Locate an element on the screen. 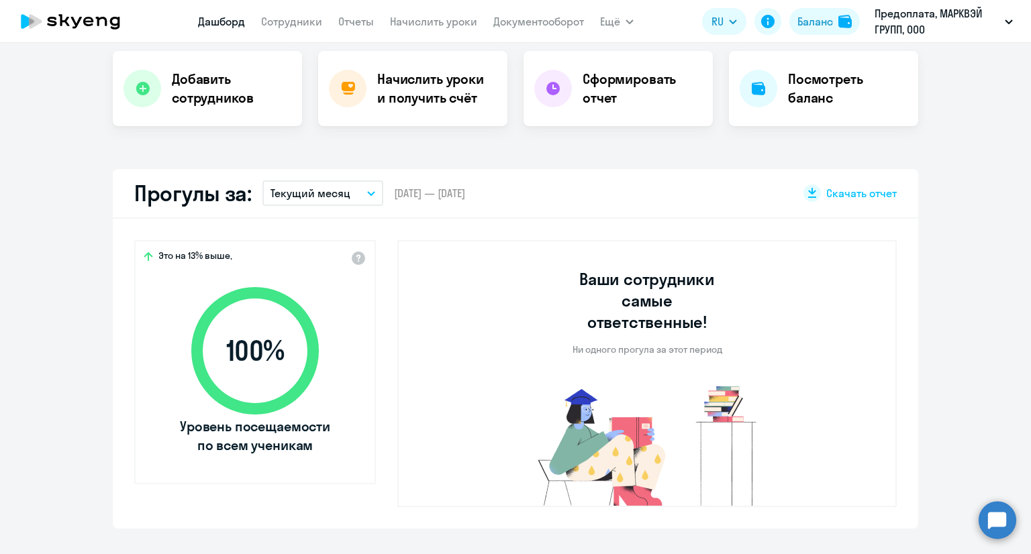 The image size is (1031, 554). img: balance is located at coordinates (845, 21).